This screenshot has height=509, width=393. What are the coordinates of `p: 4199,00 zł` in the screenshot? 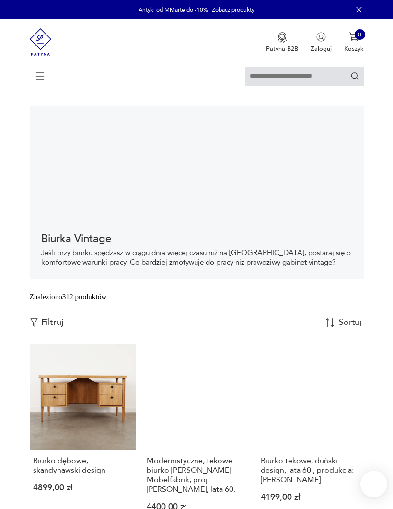 It's located at (310, 498).